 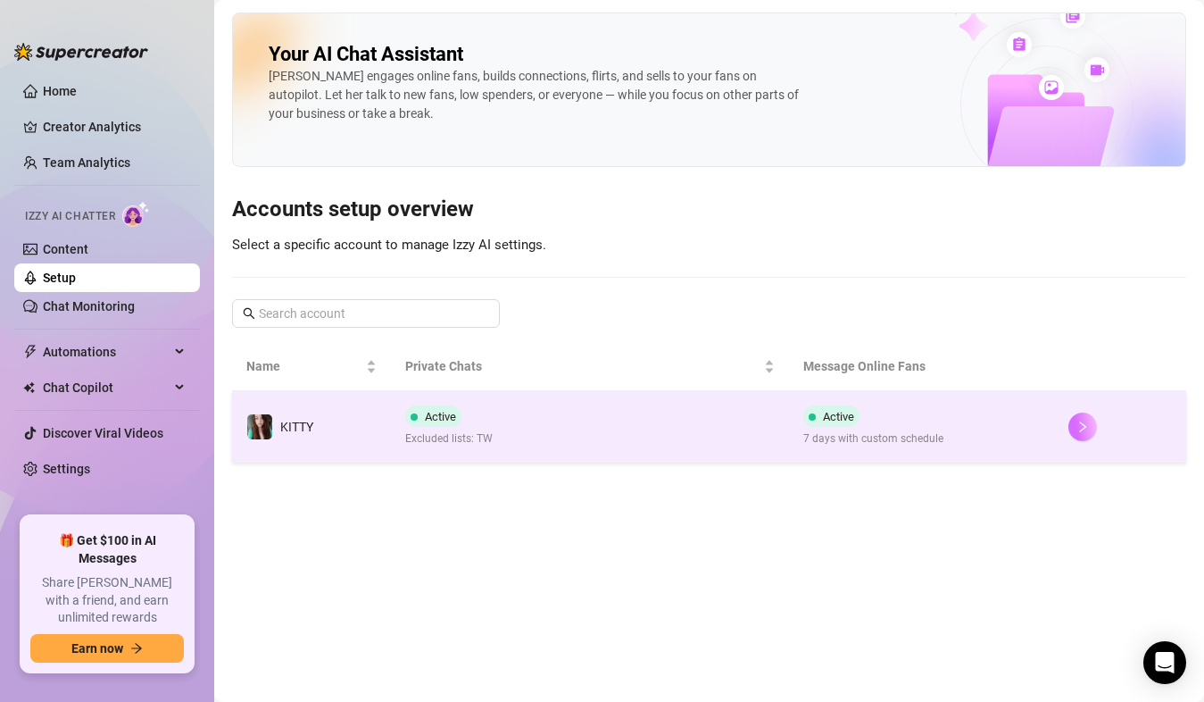 What do you see at coordinates (582, 366) in the screenshot?
I see `span: Private Chats` at bounding box center [582, 366].